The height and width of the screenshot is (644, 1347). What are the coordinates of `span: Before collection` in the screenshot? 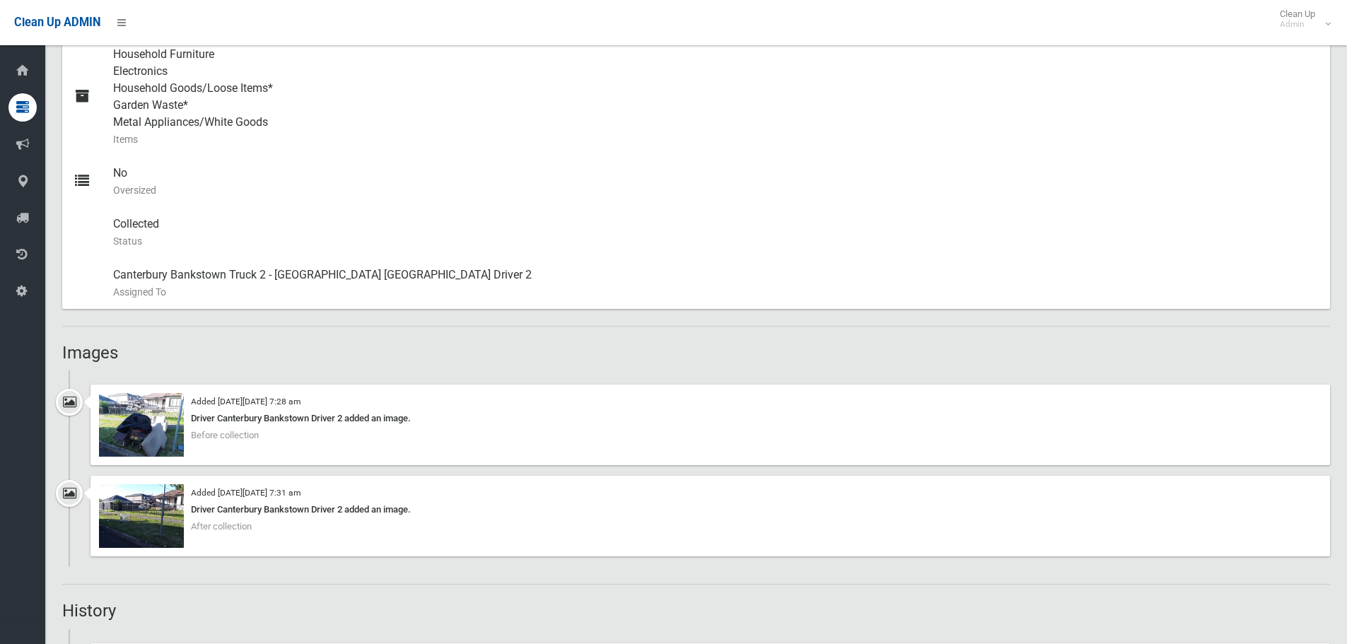 It's located at (225, 435).